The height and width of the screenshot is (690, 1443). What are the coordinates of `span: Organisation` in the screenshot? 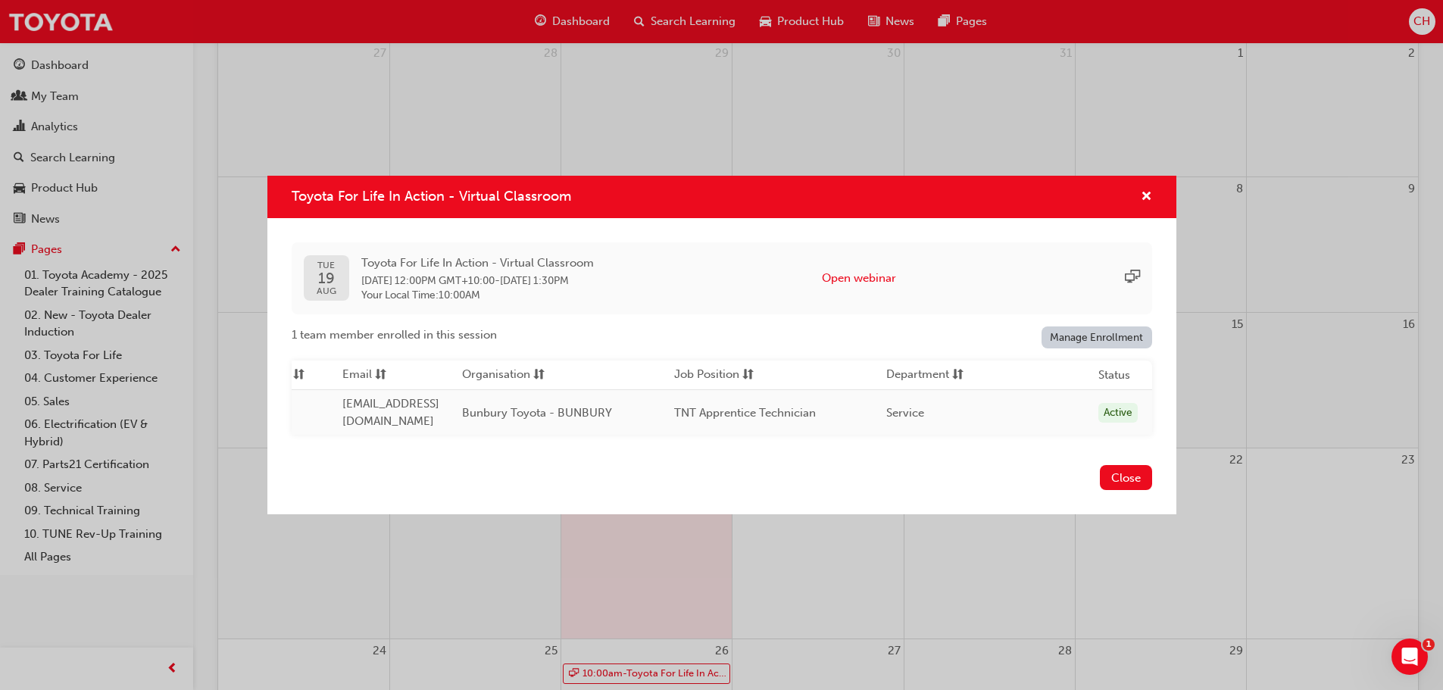 It's located at (496, 375).